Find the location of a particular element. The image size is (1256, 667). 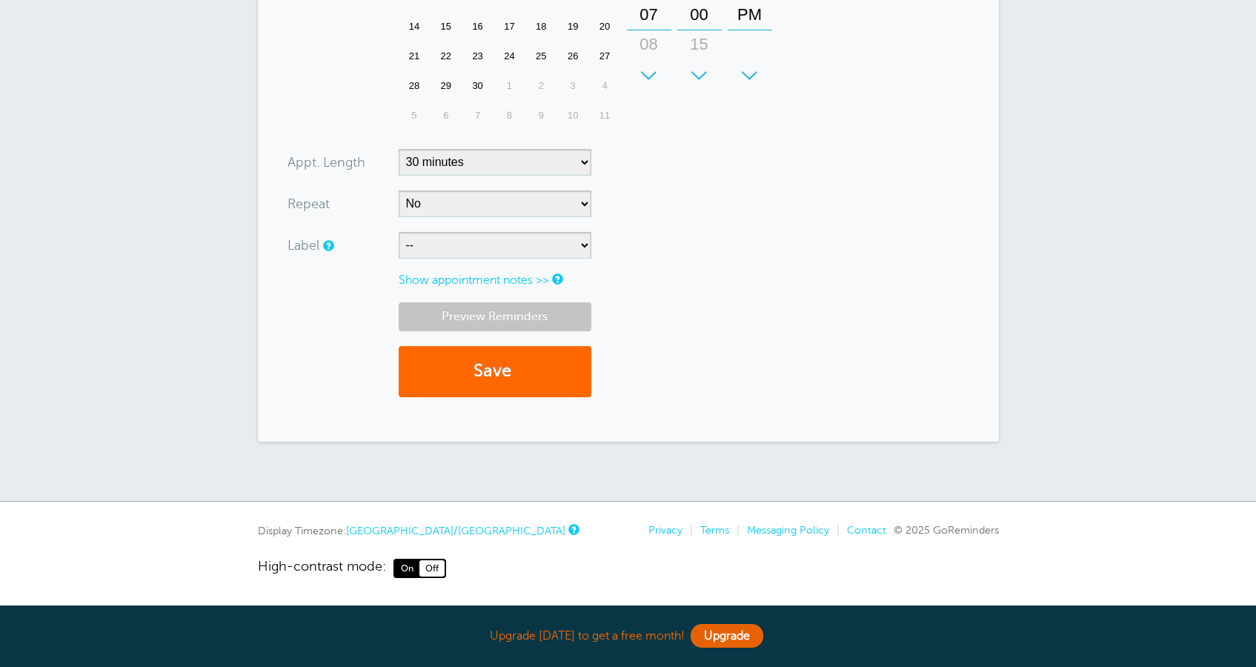

div: Monday, October 6 is located at coordinates (445, 116).